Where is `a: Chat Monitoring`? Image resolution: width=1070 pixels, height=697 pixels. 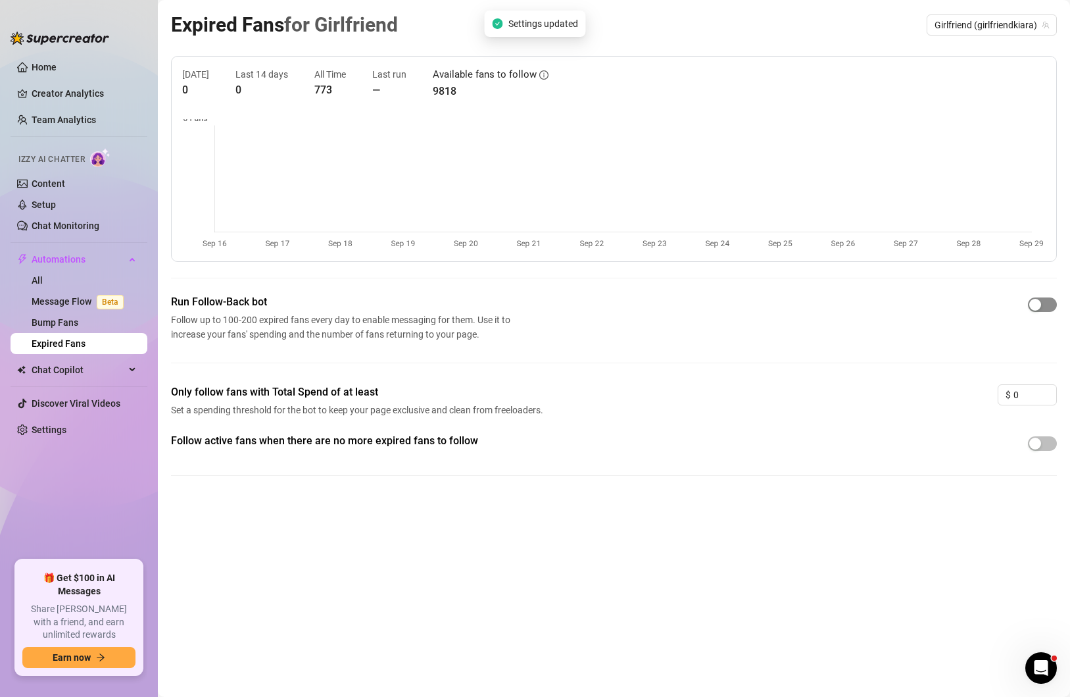
a: Chat Monitoring is located at coordinates (65, 226).